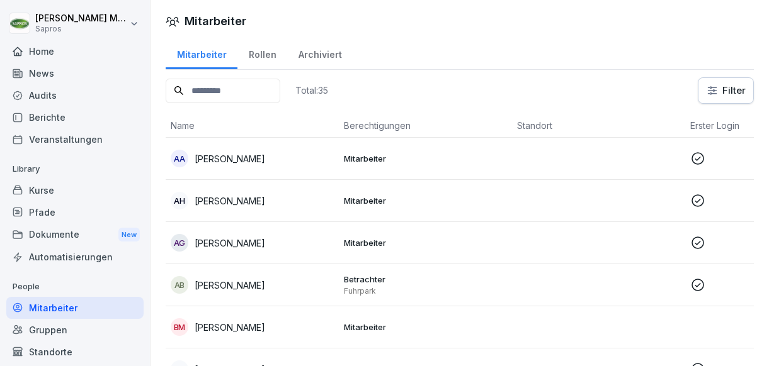 The height and width of the screenshot is (366, 769). I want to click on div: Dokumente, so click(75, 235).